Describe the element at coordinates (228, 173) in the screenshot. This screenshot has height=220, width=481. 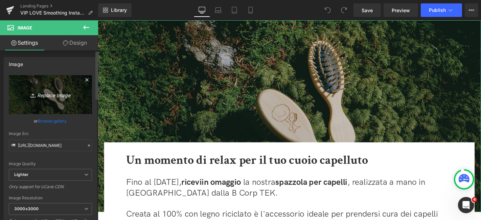
I see `span: spazzola per capelli` at that location.